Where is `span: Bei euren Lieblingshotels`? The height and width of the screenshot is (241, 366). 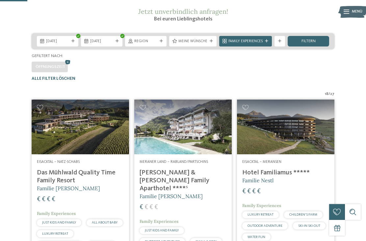
span: Bei euren Lieblingshotels is located at coordinates (183, 19).